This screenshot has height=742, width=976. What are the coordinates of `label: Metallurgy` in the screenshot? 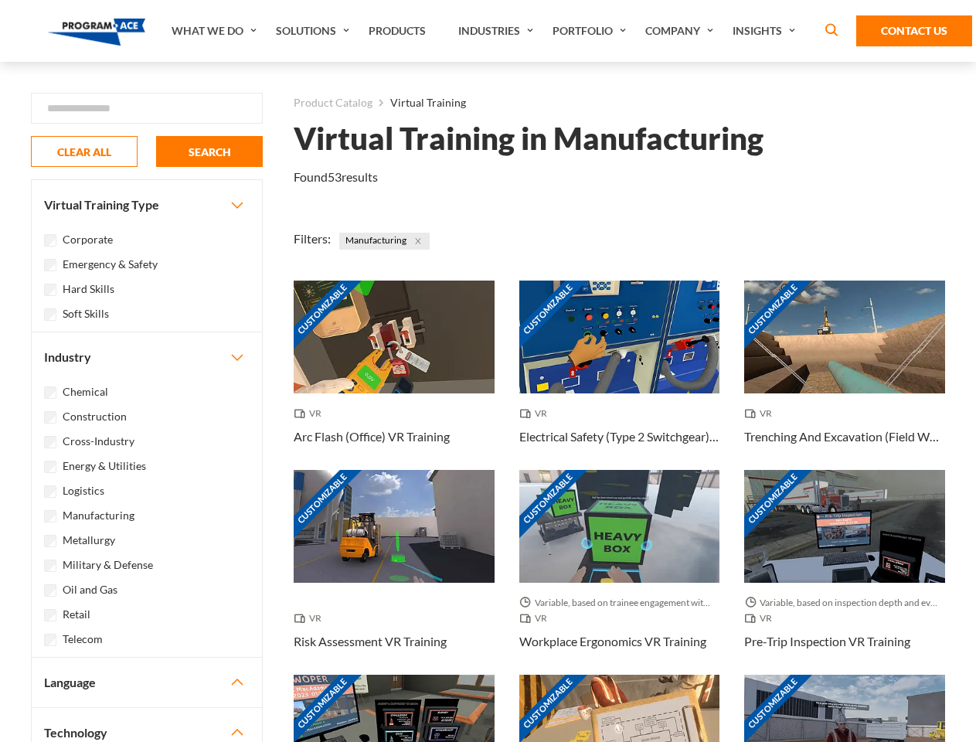 It's located at (89, 540).